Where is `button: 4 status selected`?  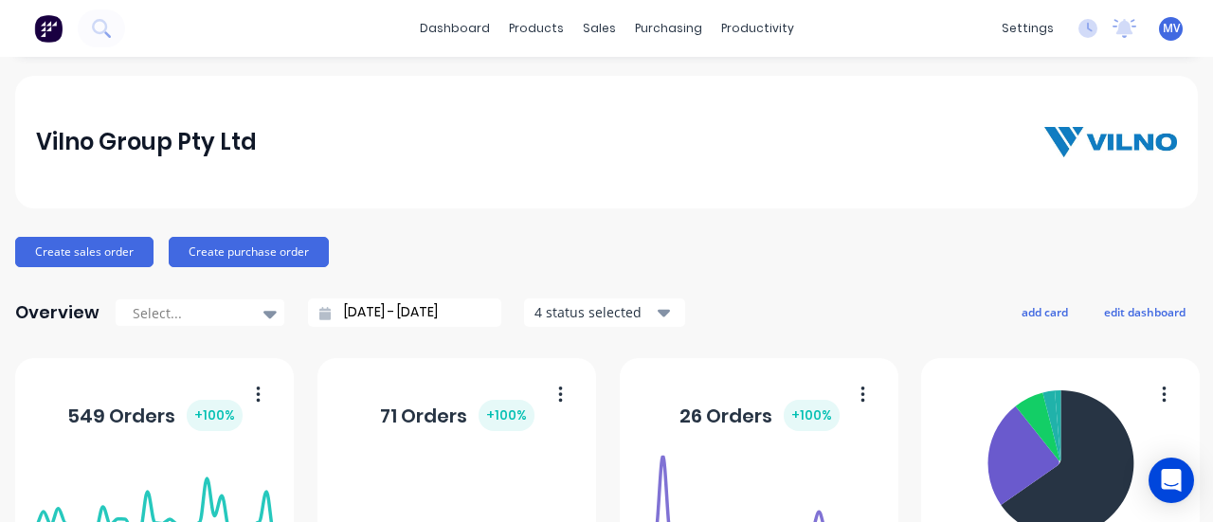
button: 4 status selected is located at coordinates (605, 313).